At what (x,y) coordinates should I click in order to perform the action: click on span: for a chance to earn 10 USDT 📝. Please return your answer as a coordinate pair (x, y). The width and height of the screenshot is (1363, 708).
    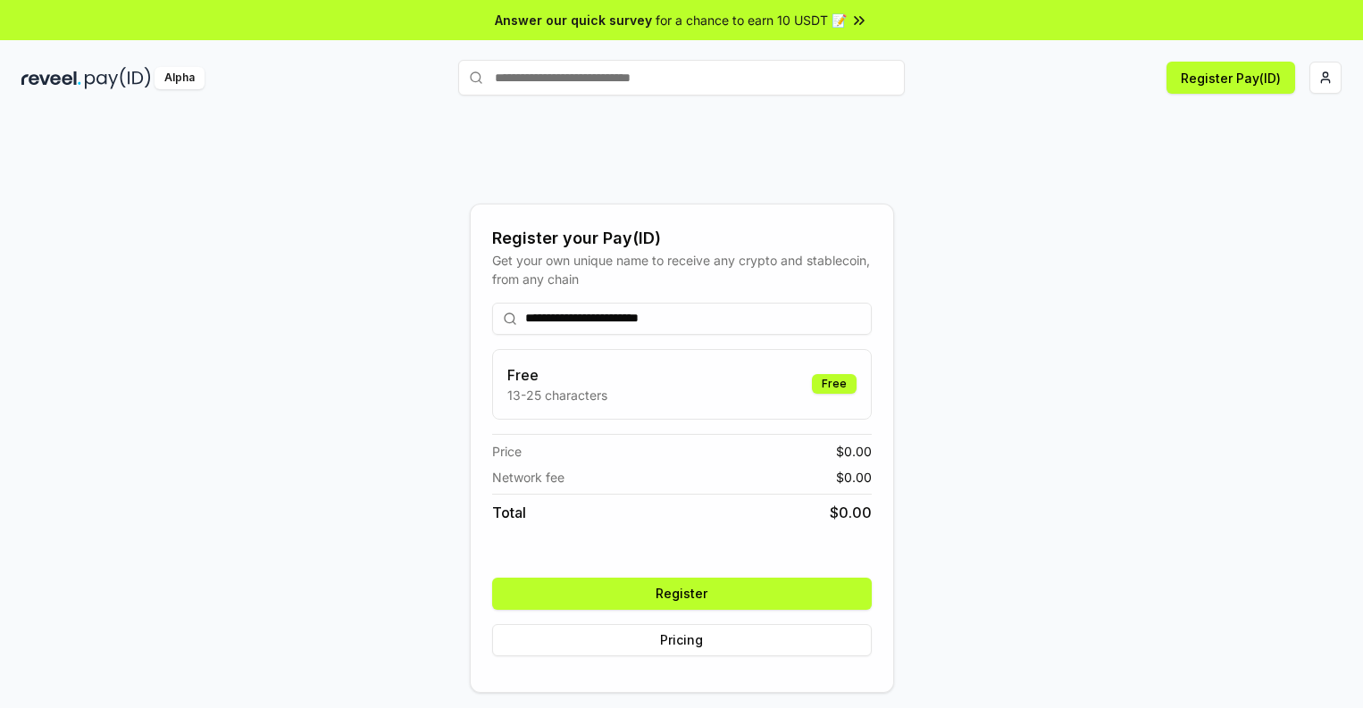
    Looking at the image, I should click on (751, 20).